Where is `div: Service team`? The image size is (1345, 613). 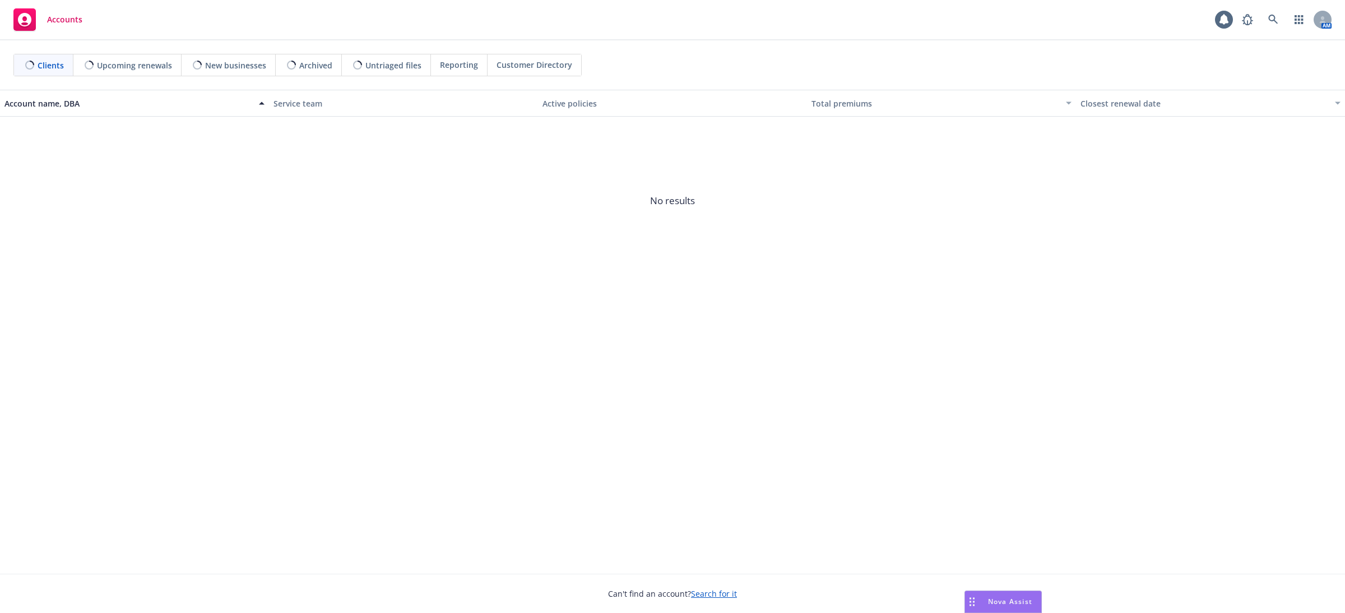 div: Service team is located at coordinates (404, 103).